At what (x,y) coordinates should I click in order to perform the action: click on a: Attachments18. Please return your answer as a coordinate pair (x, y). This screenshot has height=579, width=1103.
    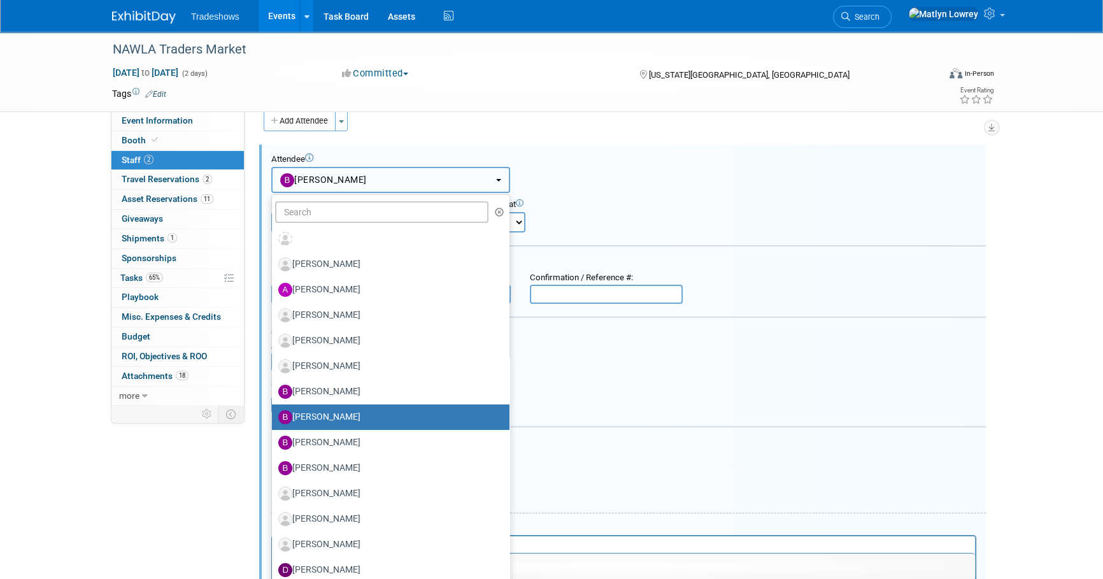
    Looking at the image, I should click on (178, 376).